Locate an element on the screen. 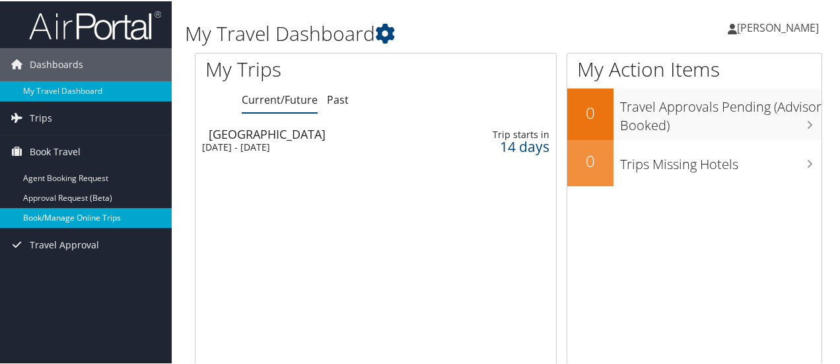 This screenshot has width=840, height=364. h3: Travel Approvals Pending (Advisor Booked) is located at coordinates (721, 112).